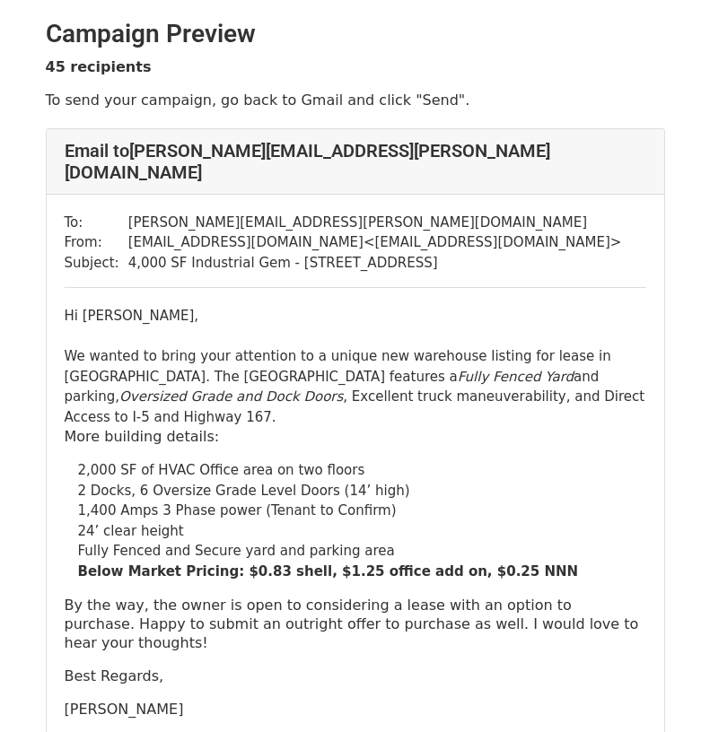  What do you see at coordinates (355, 624) in the screenshot?
I see `p: By the way, the owner is open to considering a lease with an option to purchase. Happy to submit ...` at bounding box center [355, 624].